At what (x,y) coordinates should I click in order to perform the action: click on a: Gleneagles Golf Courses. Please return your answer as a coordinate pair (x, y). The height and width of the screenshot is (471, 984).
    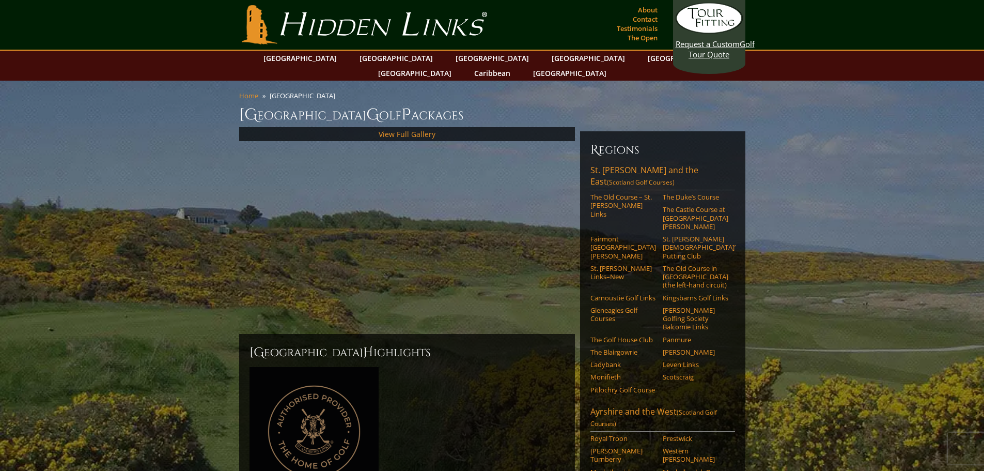
    Looking at the image, I should click on (623, 314).